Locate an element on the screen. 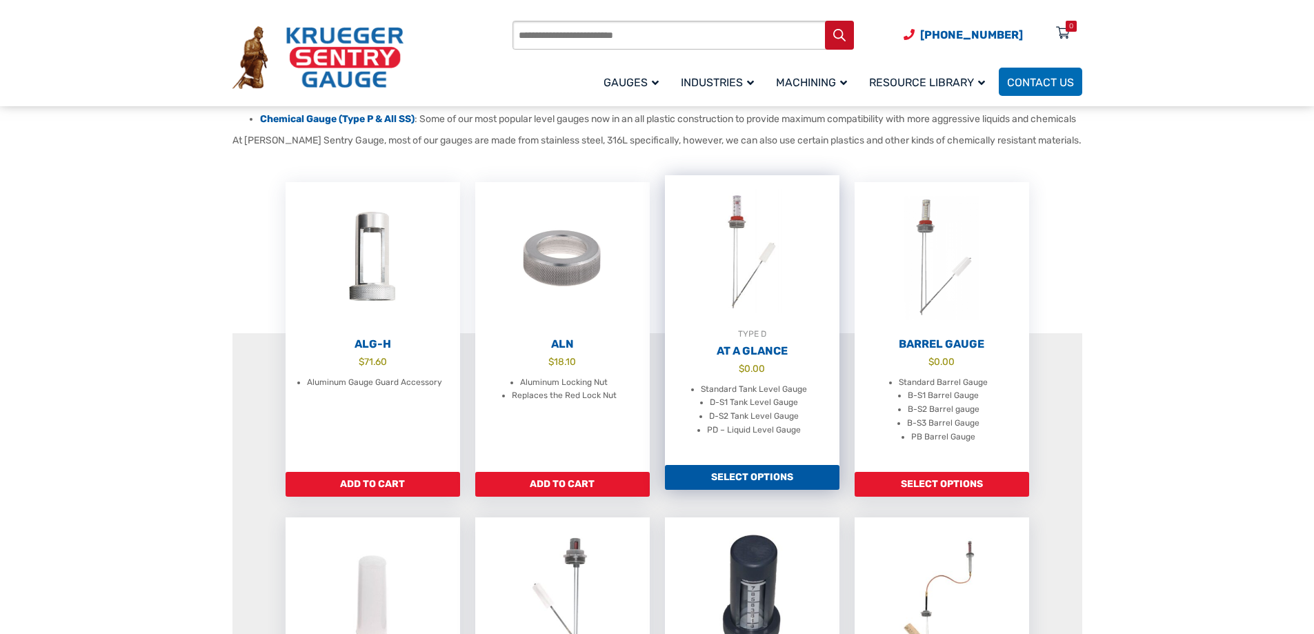  a: Industries is located at coordinates (720, 81).